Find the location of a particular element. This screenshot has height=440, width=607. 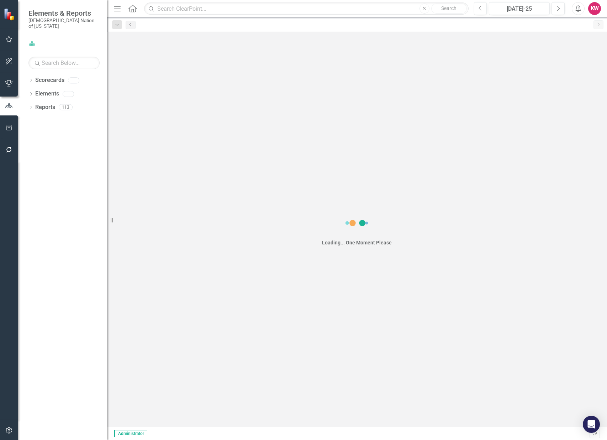

span: Search is located at coordinates (449, 8).